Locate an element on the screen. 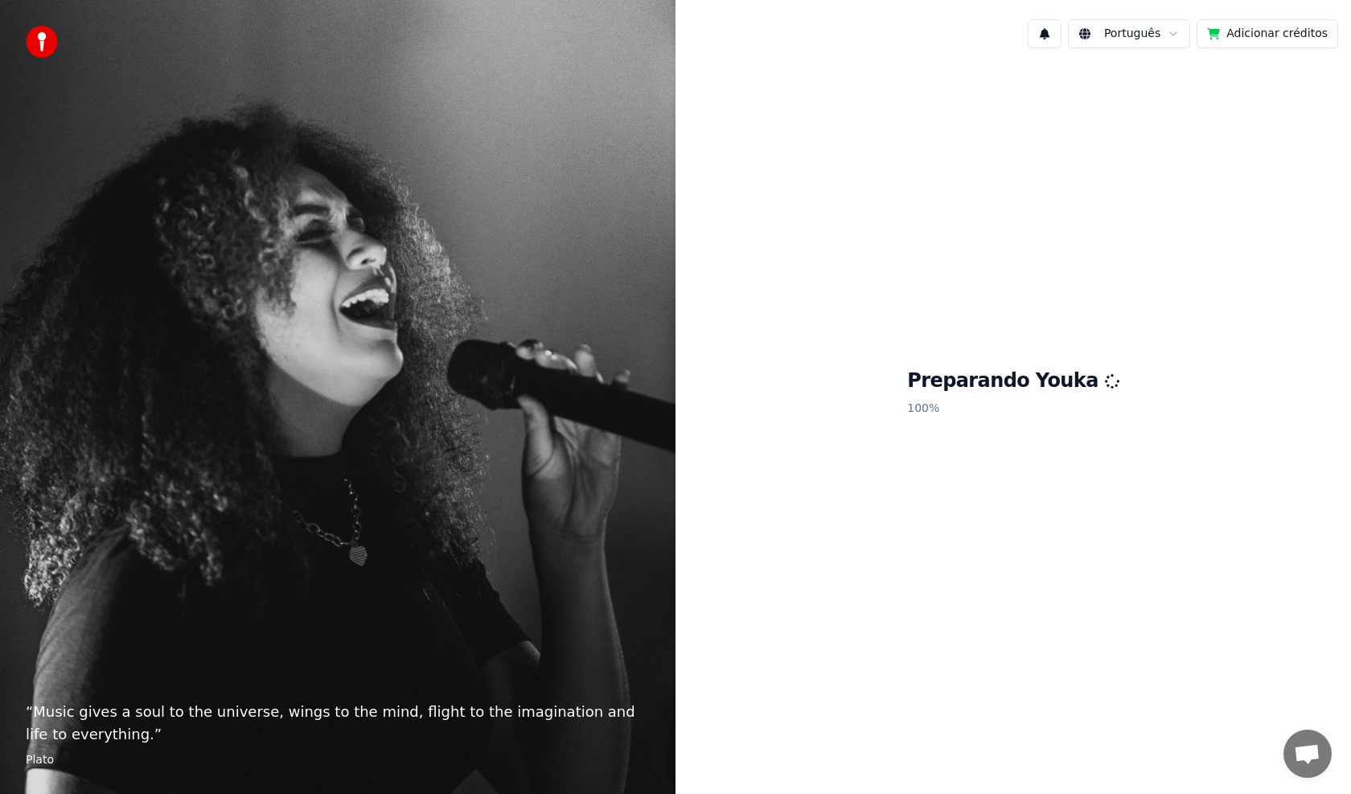 Image resolution: width=1351 pixels, height=794 pixels. a: Bate-papo aberto is located at coordinates (1308, 754).